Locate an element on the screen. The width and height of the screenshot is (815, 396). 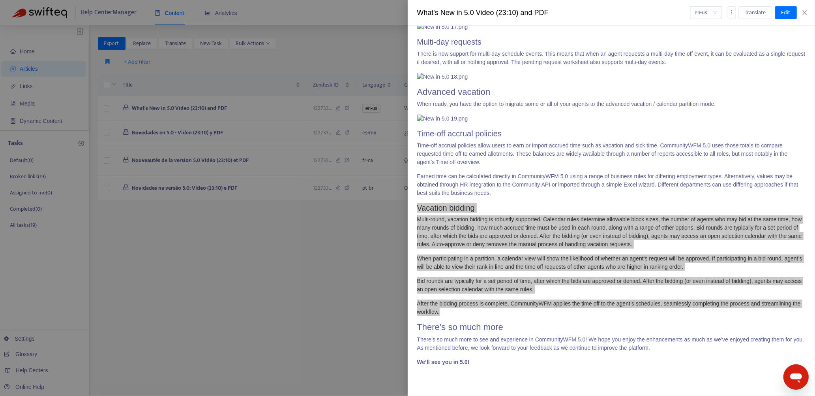
img: New in 5.0 17.png is located at coordinates (443, 27).